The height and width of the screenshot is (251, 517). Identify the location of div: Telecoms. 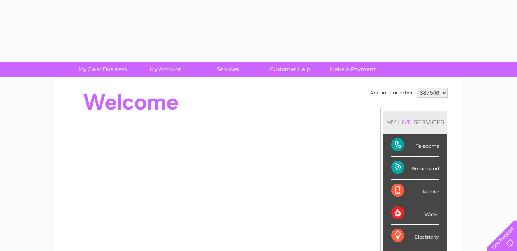
(415, 145).